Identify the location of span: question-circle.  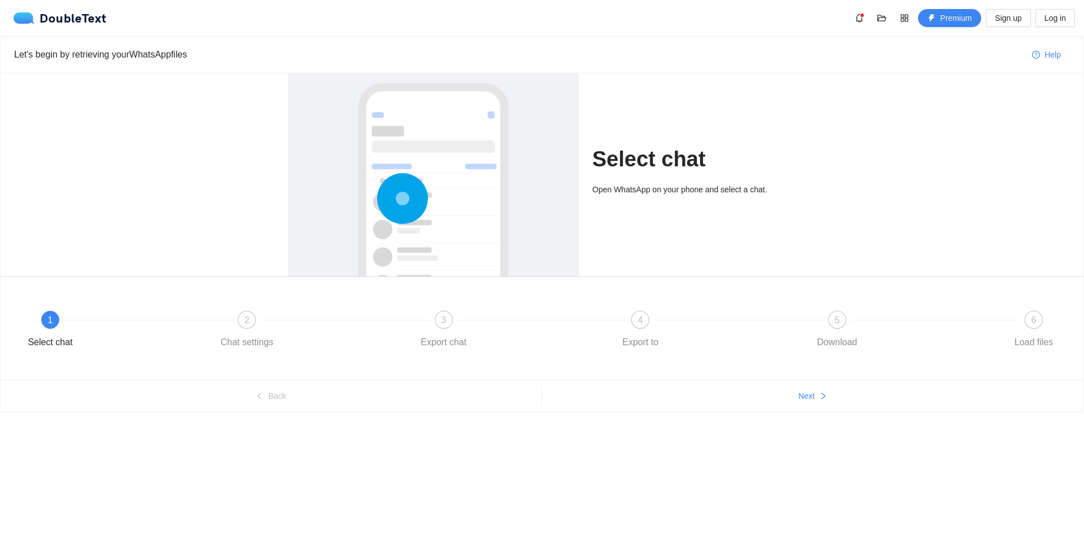
(1036, 55).